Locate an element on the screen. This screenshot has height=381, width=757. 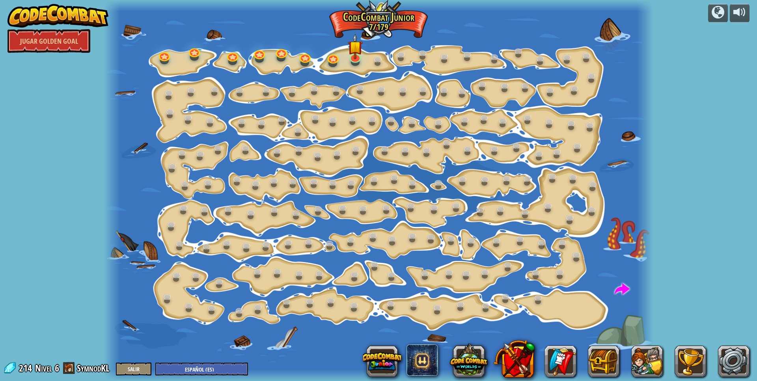
button: Campañas is located at coordinates (718, 13).